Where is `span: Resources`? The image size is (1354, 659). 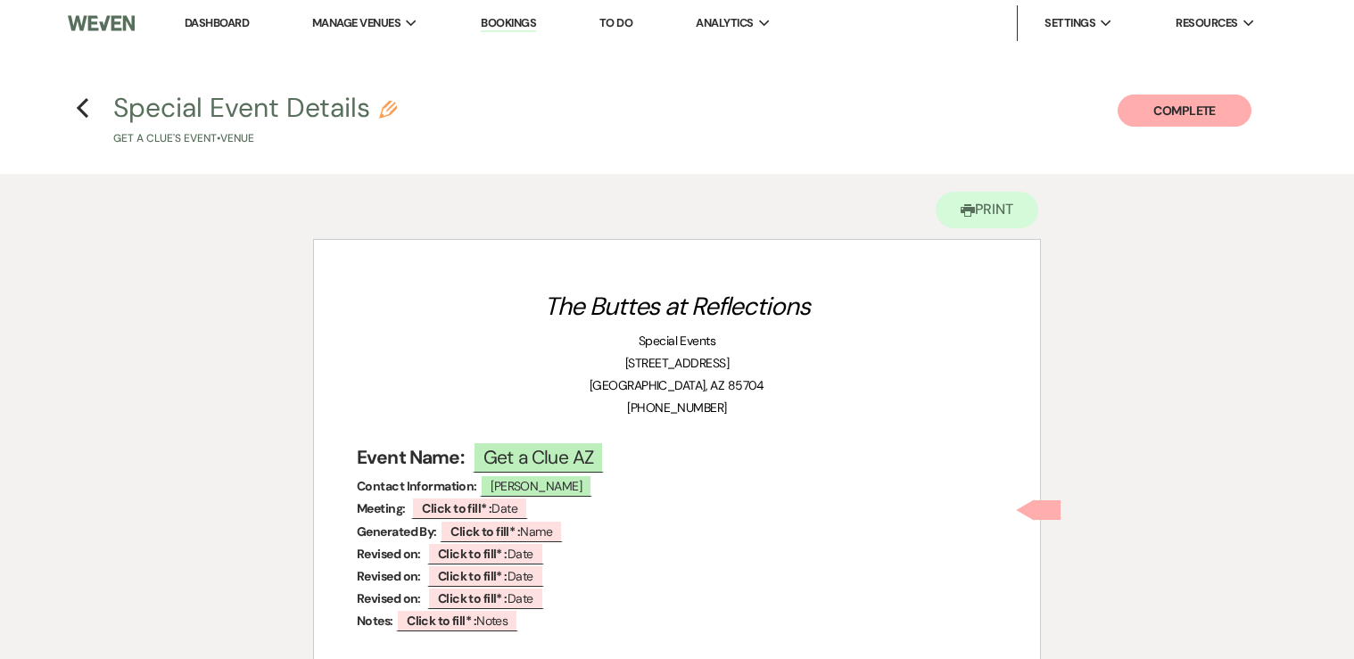
span: Resources is located at coordinates (1206, 23).